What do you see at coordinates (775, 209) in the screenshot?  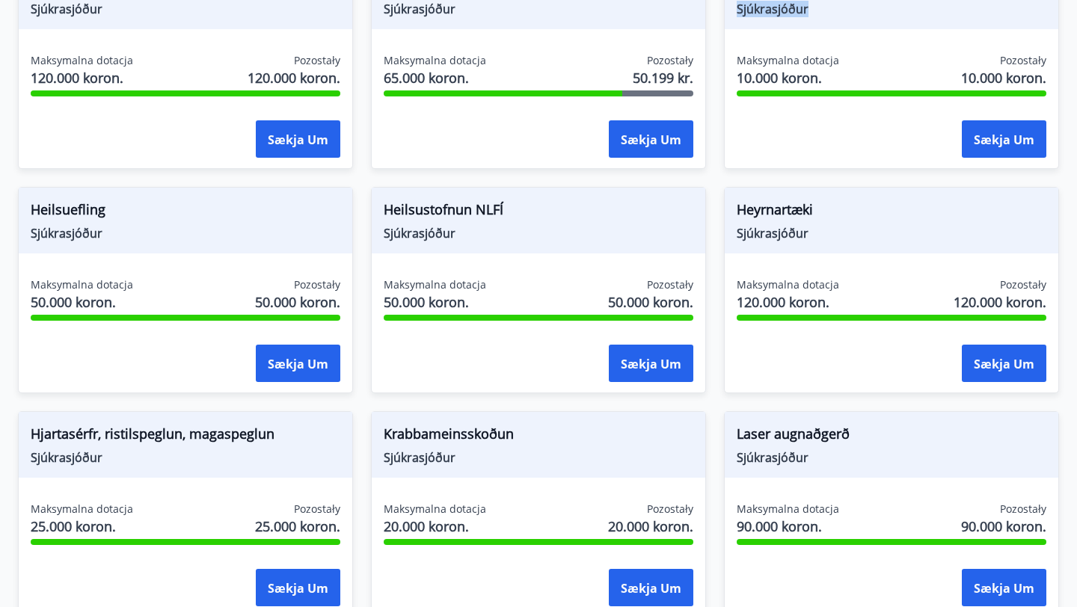 I see `font: Heyrnartæki` at bounding box center [775, 209].